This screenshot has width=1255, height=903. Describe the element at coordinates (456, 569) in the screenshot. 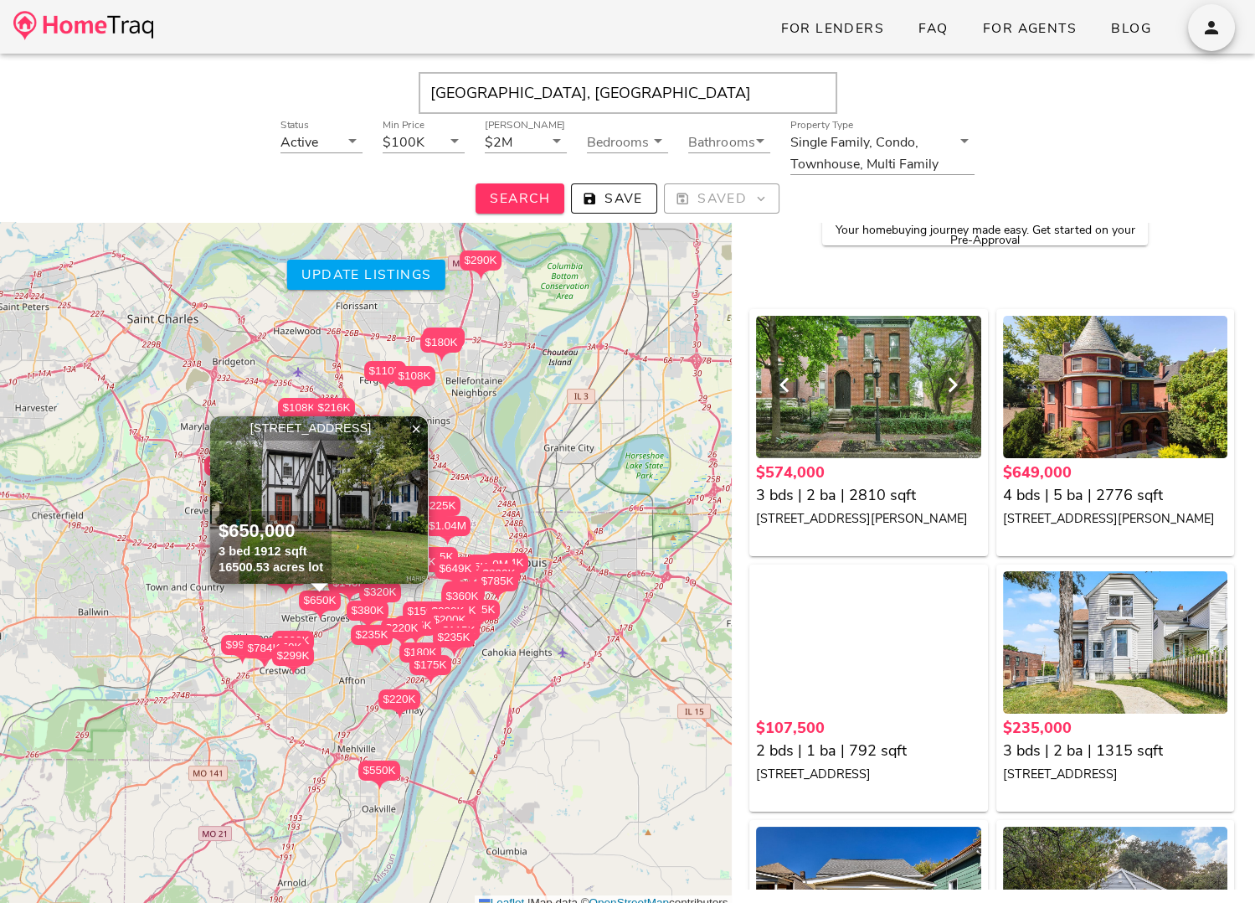

I see `div: $649K` at that location.